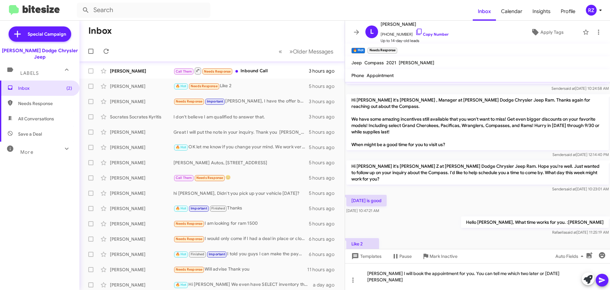 The width and height of the screenshot is (610, 290). Describe the element at coordinates (311, 51) in the screenshot. I see `button: Next` at that location.